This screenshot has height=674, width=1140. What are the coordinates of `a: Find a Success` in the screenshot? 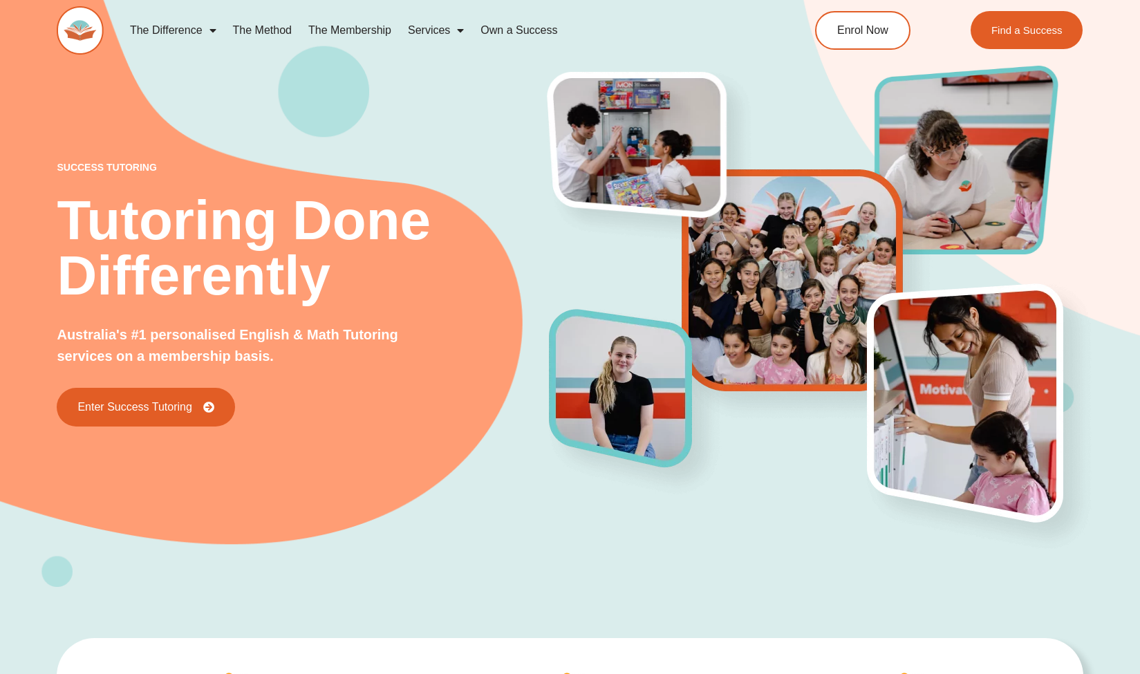 It's located at (1027, 30).